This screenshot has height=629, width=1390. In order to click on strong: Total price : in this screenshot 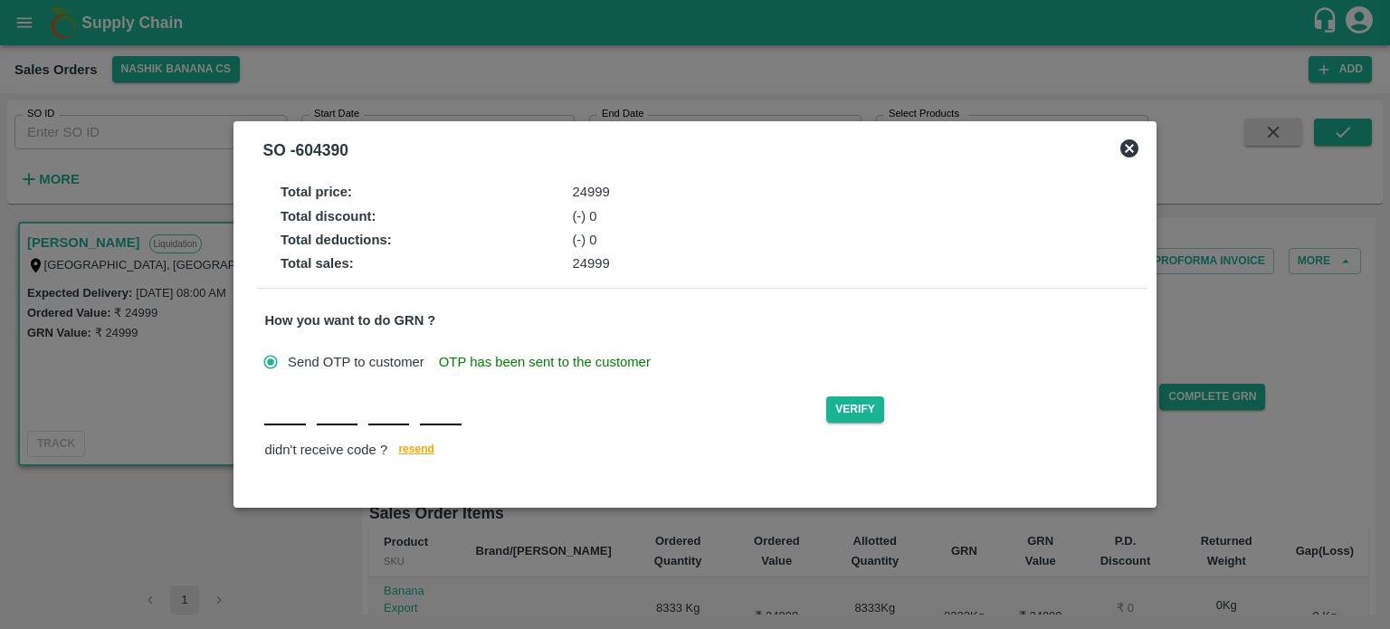, I will do `click(316, 192)`.